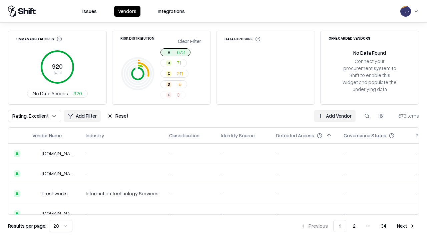 The image size is (427, 240). Describe the element at coordinates (127, 11) in the screenshot. I see `button: Vendors` at that location.